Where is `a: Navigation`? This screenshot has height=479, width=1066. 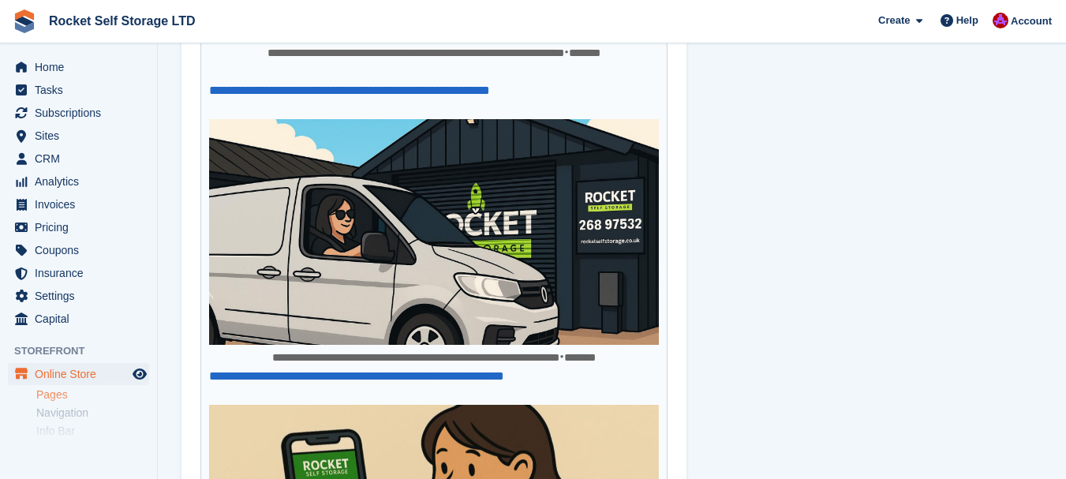
a: Navigation is located at coordinates (92, 413).